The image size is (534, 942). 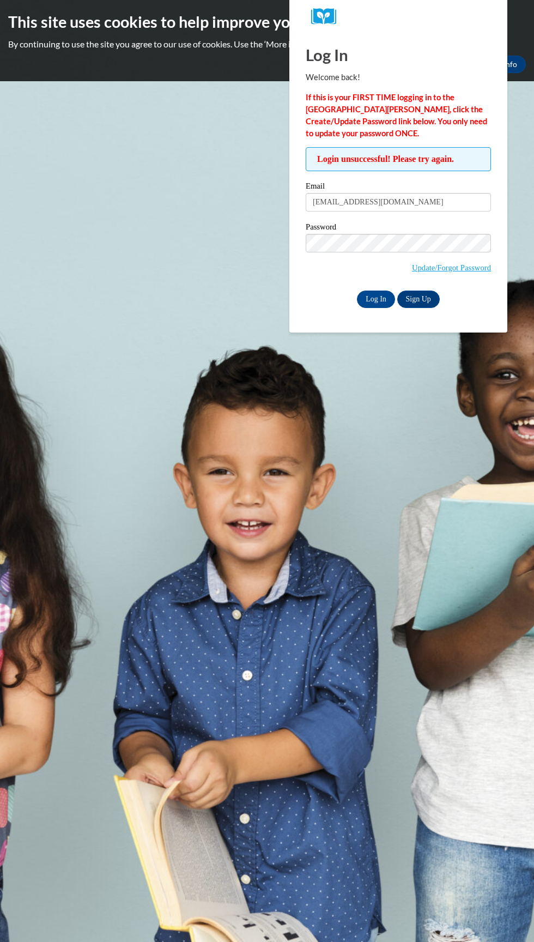 What do you see at coordinates (398, 16) in the screenshot?
I see `a: COX Campus` at bounding box center [398, 16].